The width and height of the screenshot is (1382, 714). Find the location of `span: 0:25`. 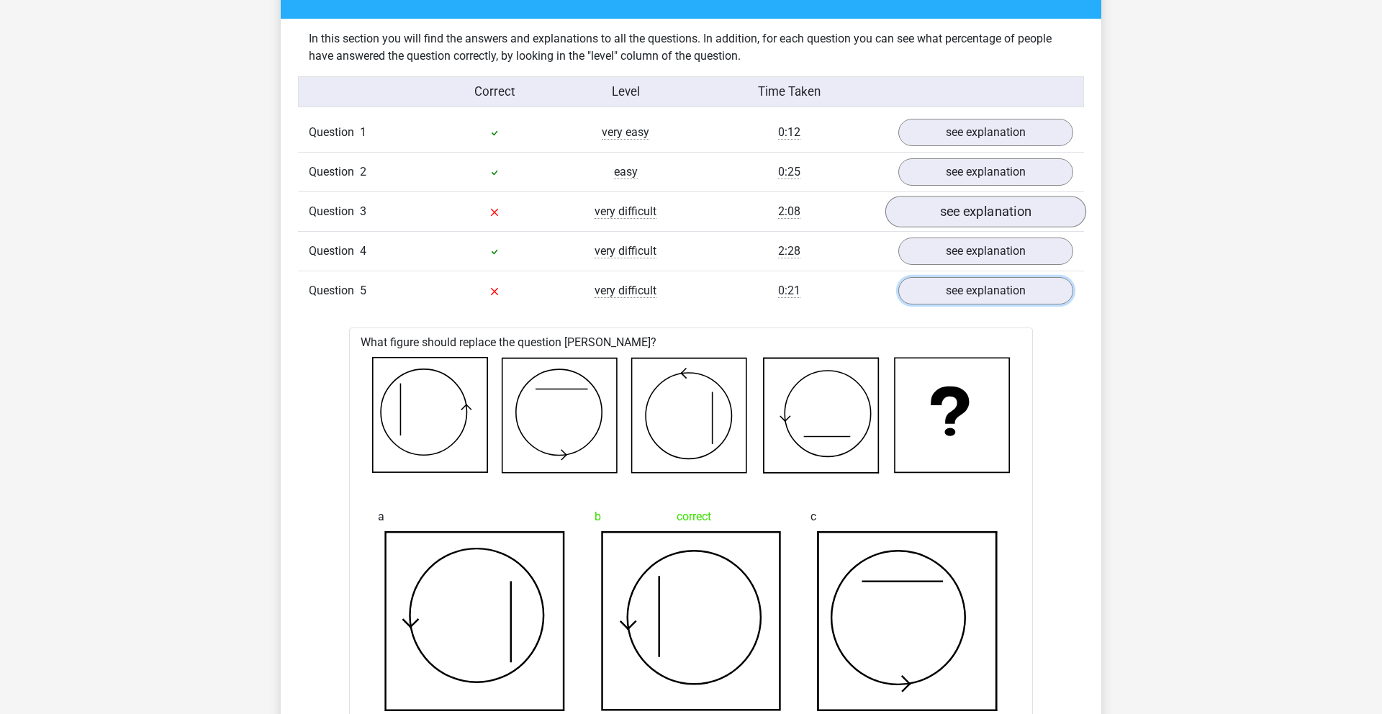

span: 0:25 is located at coordinates (789, 172).